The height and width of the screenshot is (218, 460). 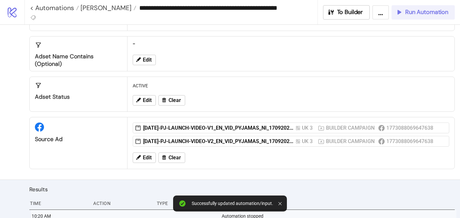 What do you see at coordinates (291, 86) in the screenshot?
I see `div: ACTIVE` at bounding box center [291, 86].